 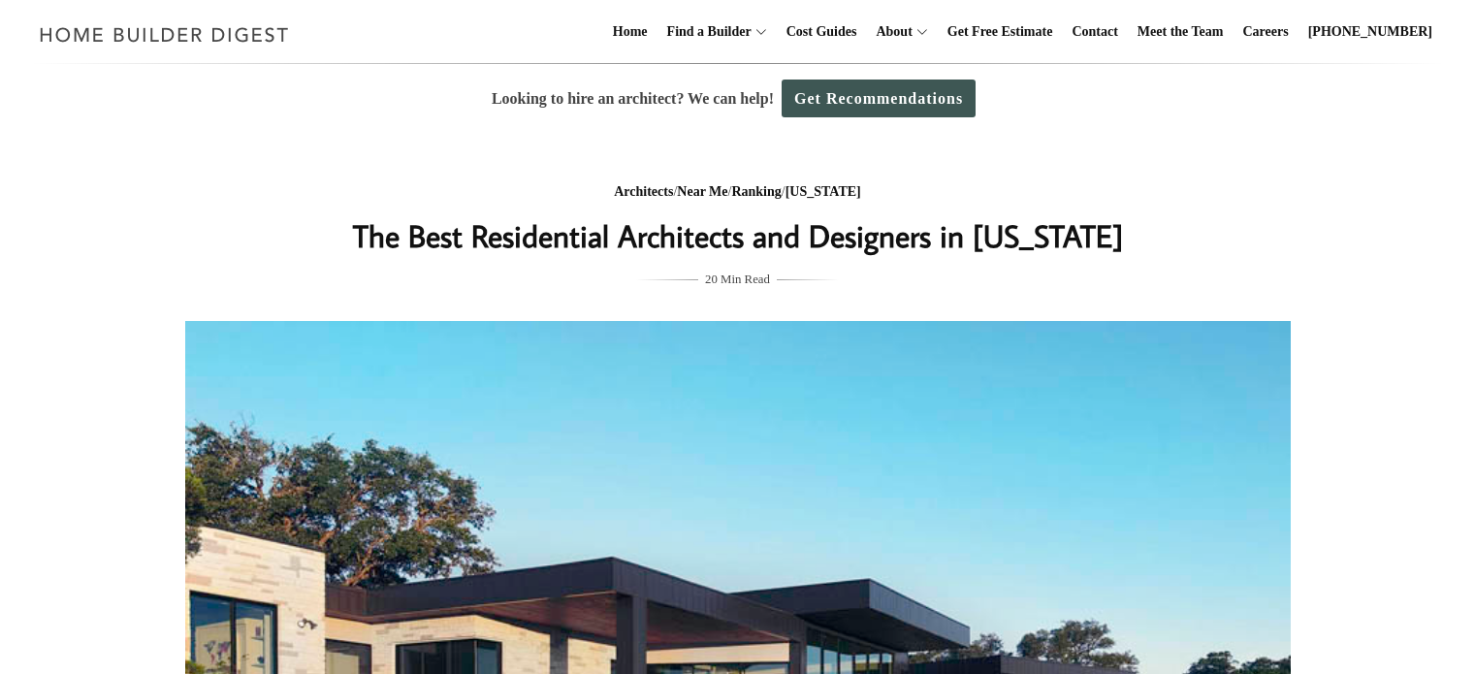 I want to click on a: Get Recommendations, so click(x=878, y=98).